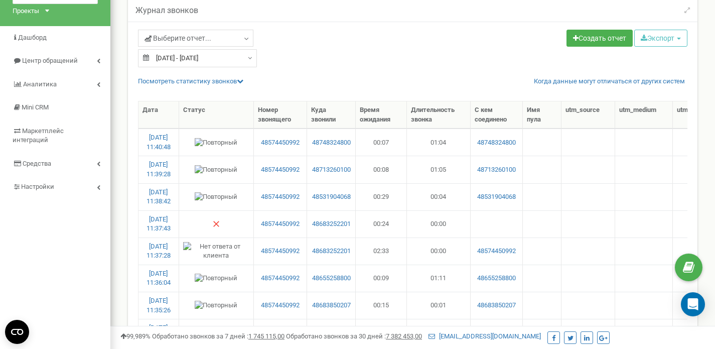  I want to click on th: Время ожидания, so click(381, 115).